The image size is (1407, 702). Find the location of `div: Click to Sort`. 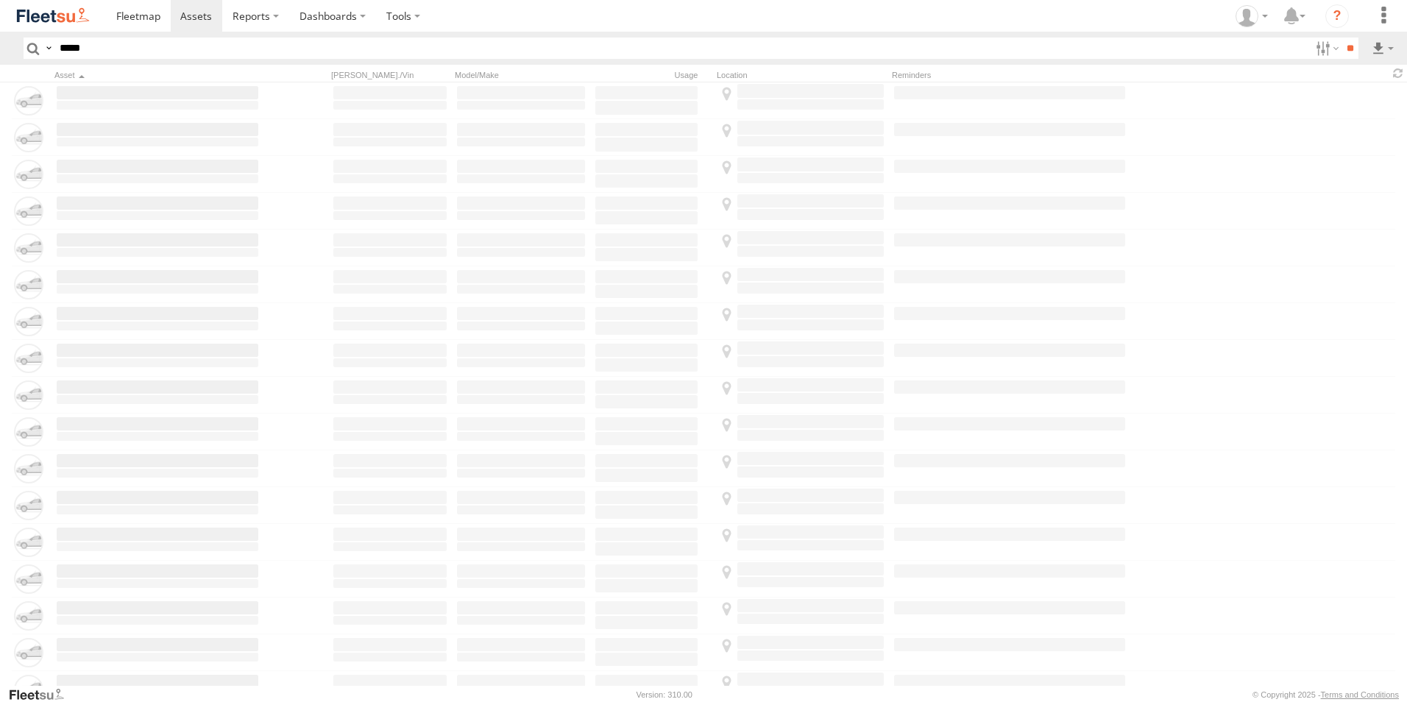

div: Click to Sort is located at coordinates (157, 75).